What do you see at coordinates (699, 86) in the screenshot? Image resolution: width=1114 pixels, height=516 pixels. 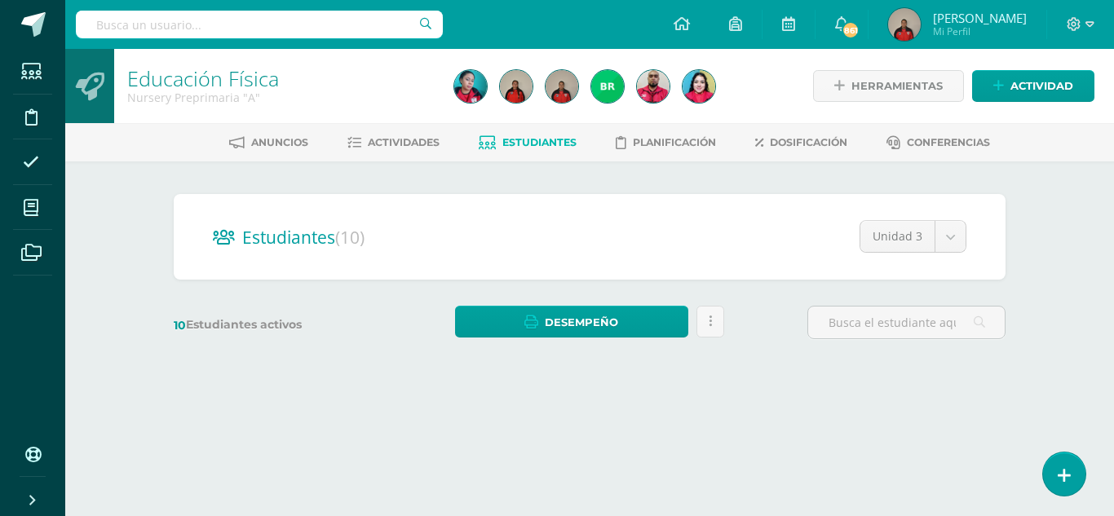 I see `img: 563d7a5fa8b8e3510f1cd748778fc1f7.png` at bounding box center [699, 86].